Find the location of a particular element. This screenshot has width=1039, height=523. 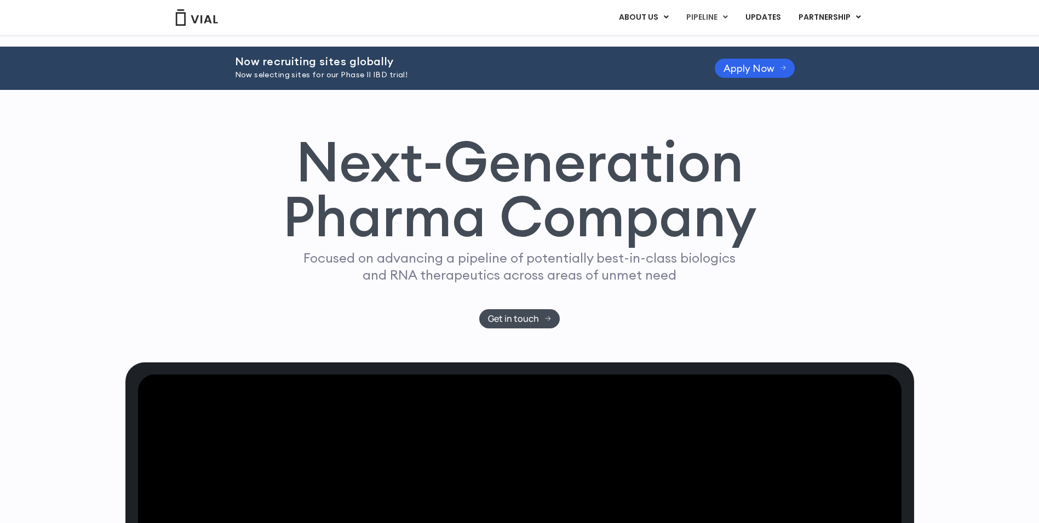

img: Vial Logo is located at coordinates (197, 18).